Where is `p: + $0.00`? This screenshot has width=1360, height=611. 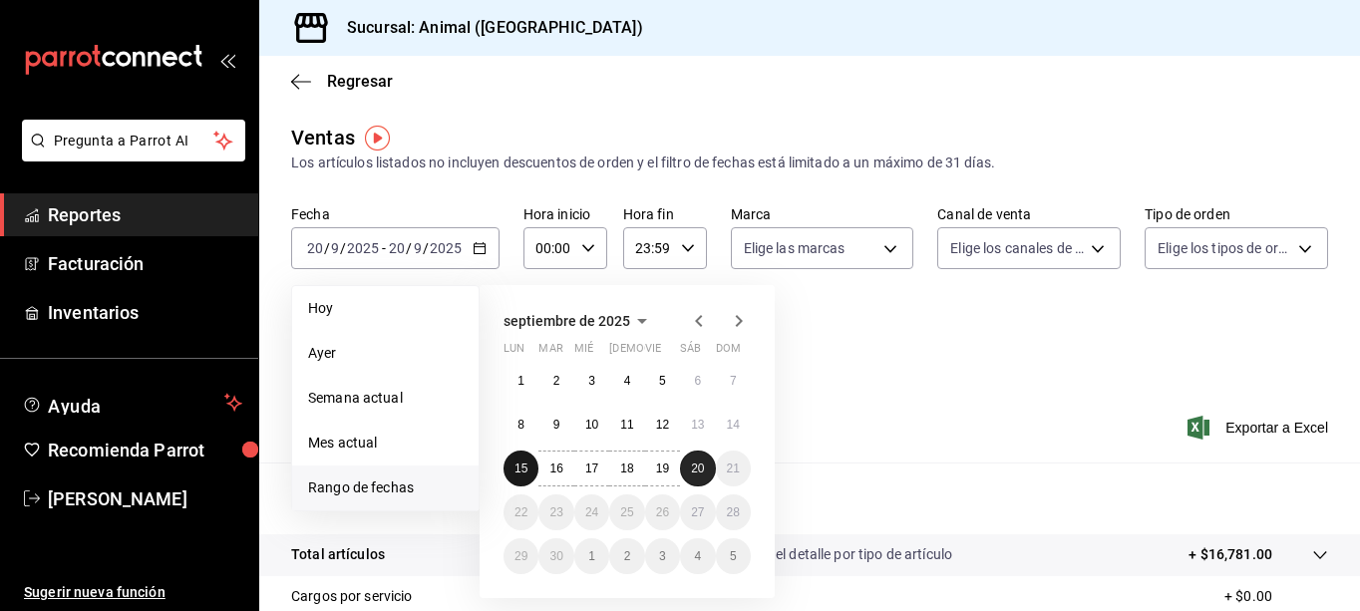
p: + $0.00 is located at coordinates (1276, 596).